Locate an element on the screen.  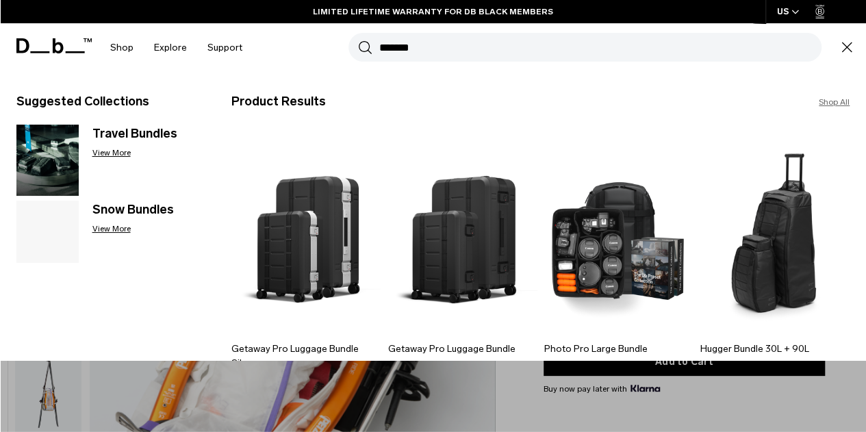
nav: Main Navigation is located at coordinates (176, 47).